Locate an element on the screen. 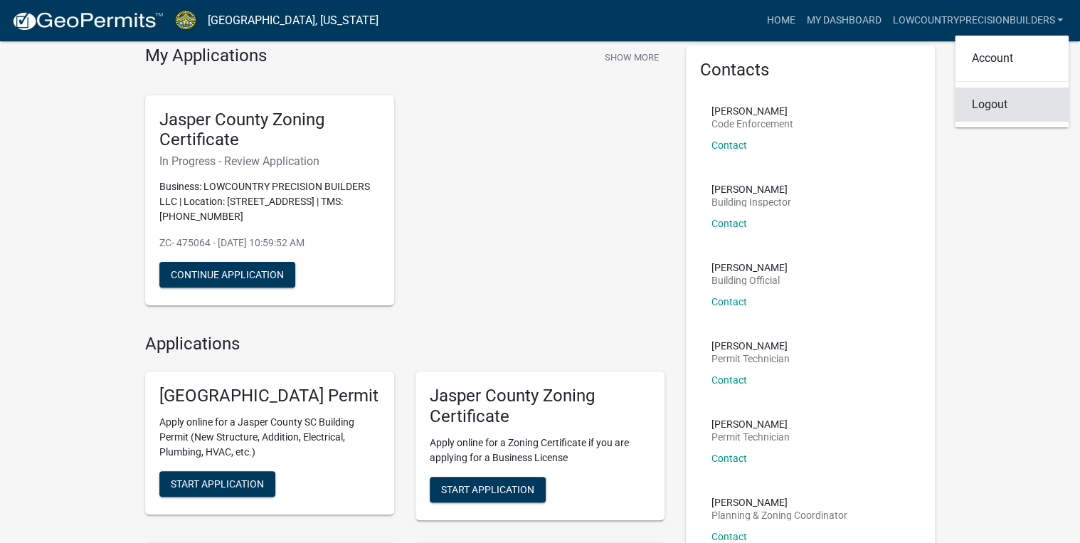 Image resolution: width=1080 pixels, height=543 pixels. a: My Dashboard is located at coordinates (843, 21).